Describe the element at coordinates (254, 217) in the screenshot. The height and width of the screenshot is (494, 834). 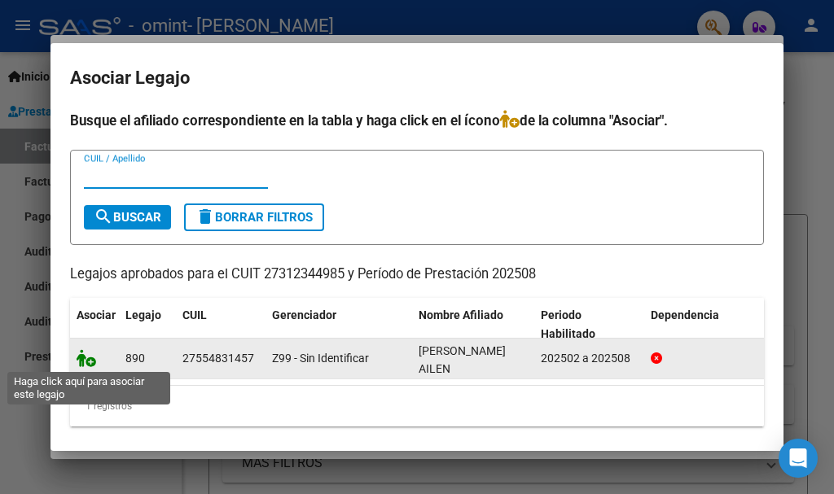
I see `span: Borrar Filtros` at that location.